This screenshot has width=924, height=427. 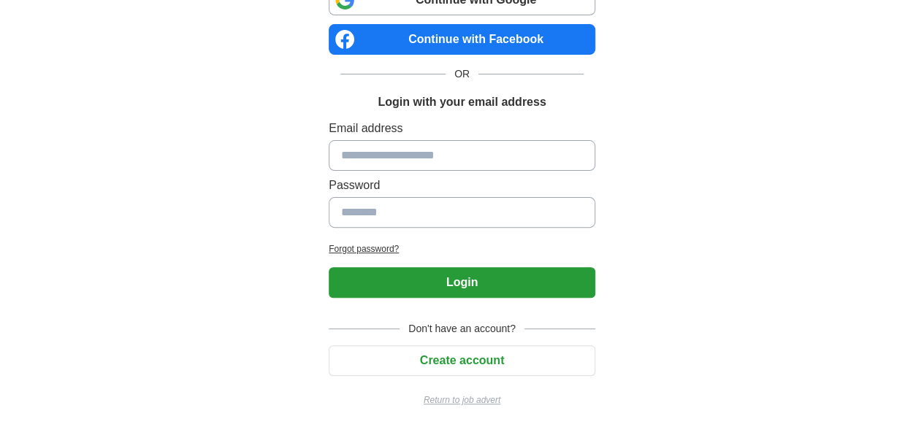 I want to click on span: Don't have an account?, so click(x=462, y=329).